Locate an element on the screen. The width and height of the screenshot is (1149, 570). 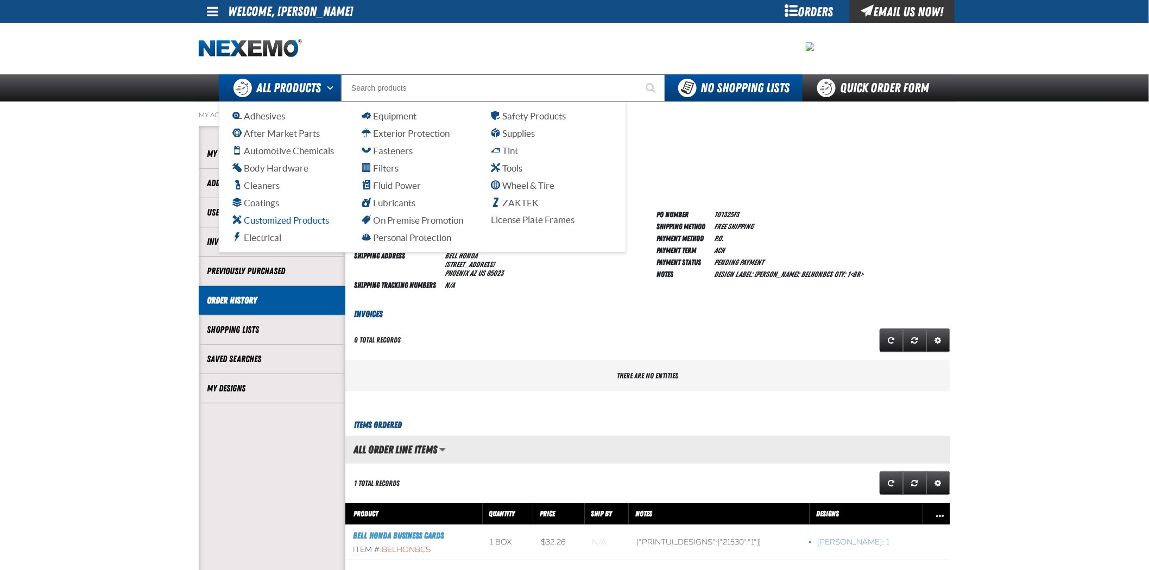
a: Saved Searches is located at coordinates (272, 359).